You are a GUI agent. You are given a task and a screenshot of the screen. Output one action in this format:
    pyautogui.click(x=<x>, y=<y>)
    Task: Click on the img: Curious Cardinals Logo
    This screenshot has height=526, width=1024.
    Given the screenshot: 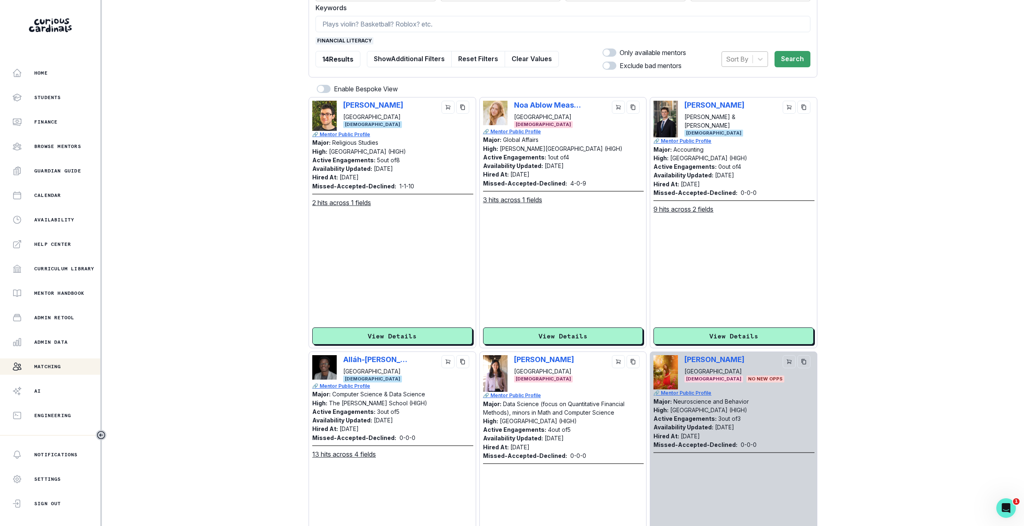 What is the action you would take?
    pyautogui.click(x=50, y=25)
    